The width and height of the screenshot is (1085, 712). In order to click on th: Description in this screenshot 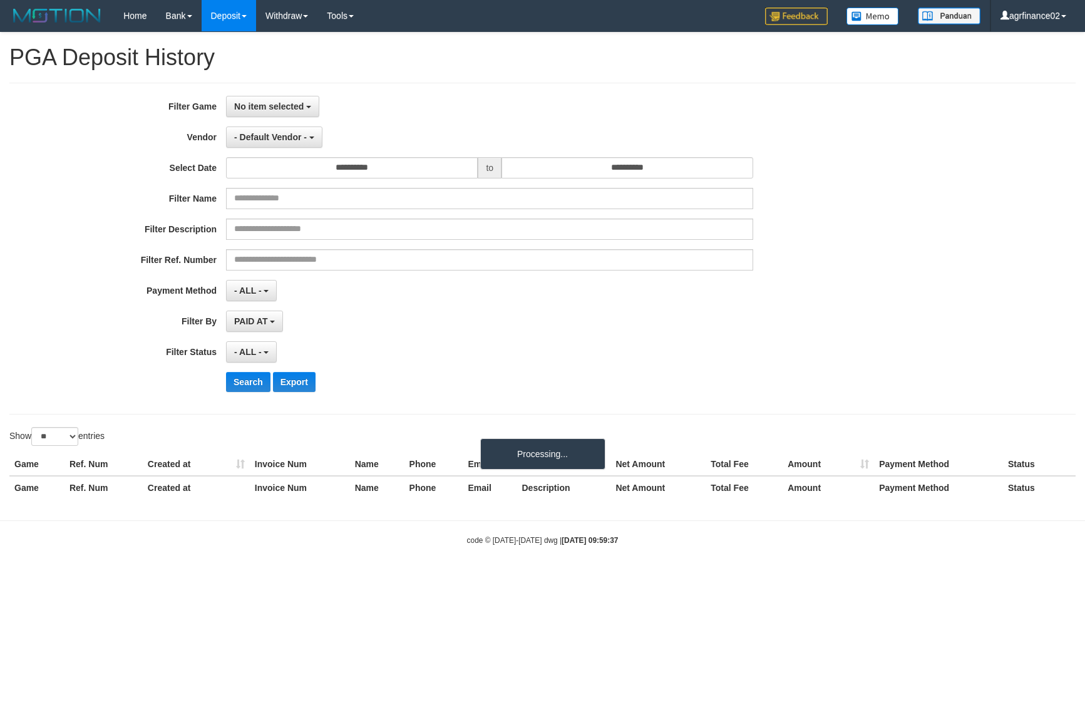, I will do `click(564, 487)`.